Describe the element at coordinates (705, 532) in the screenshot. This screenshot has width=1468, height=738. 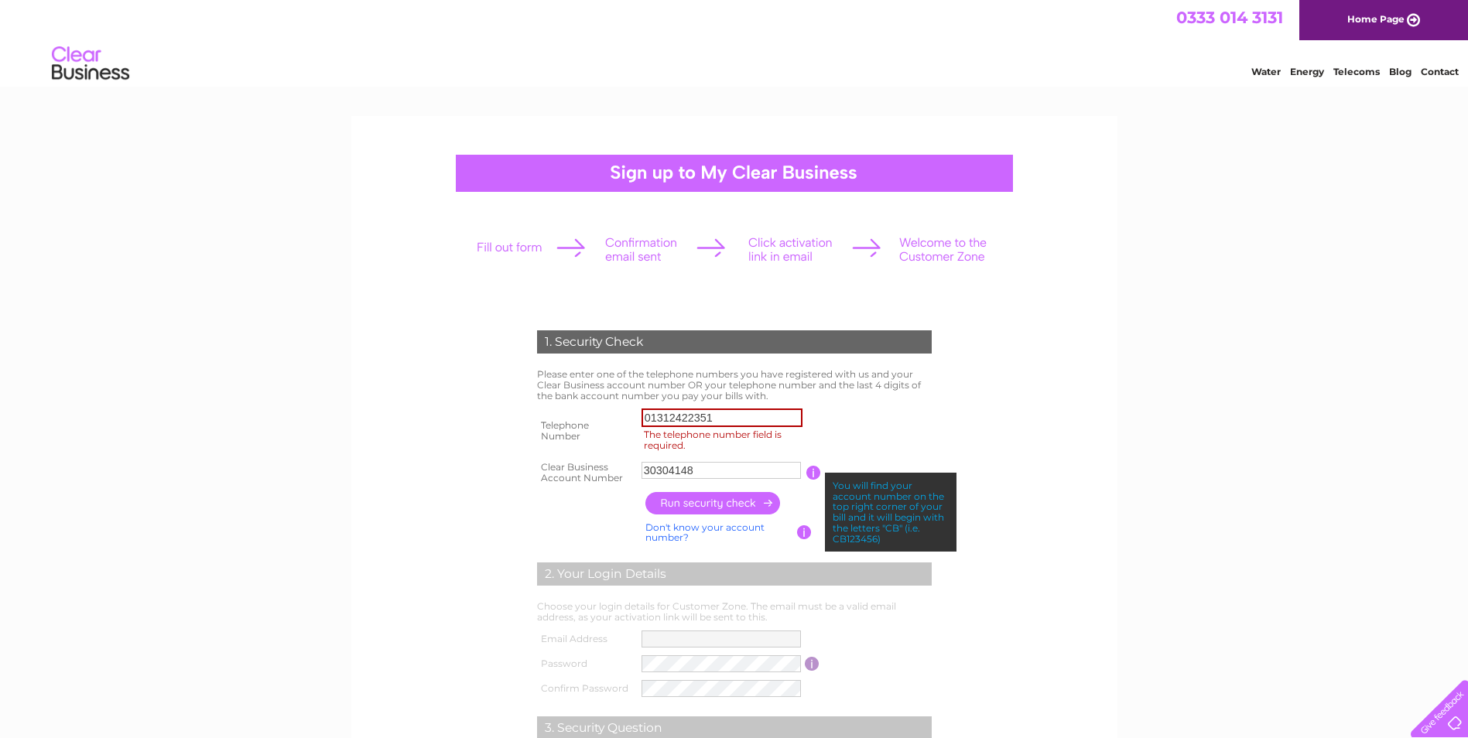
I see `a: Don't know your account number?` at that location.